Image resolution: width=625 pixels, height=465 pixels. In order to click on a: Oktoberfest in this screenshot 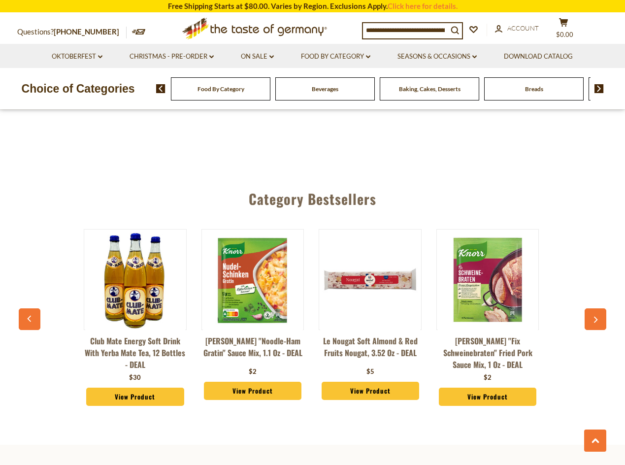, I will do `click(77, 57)`.